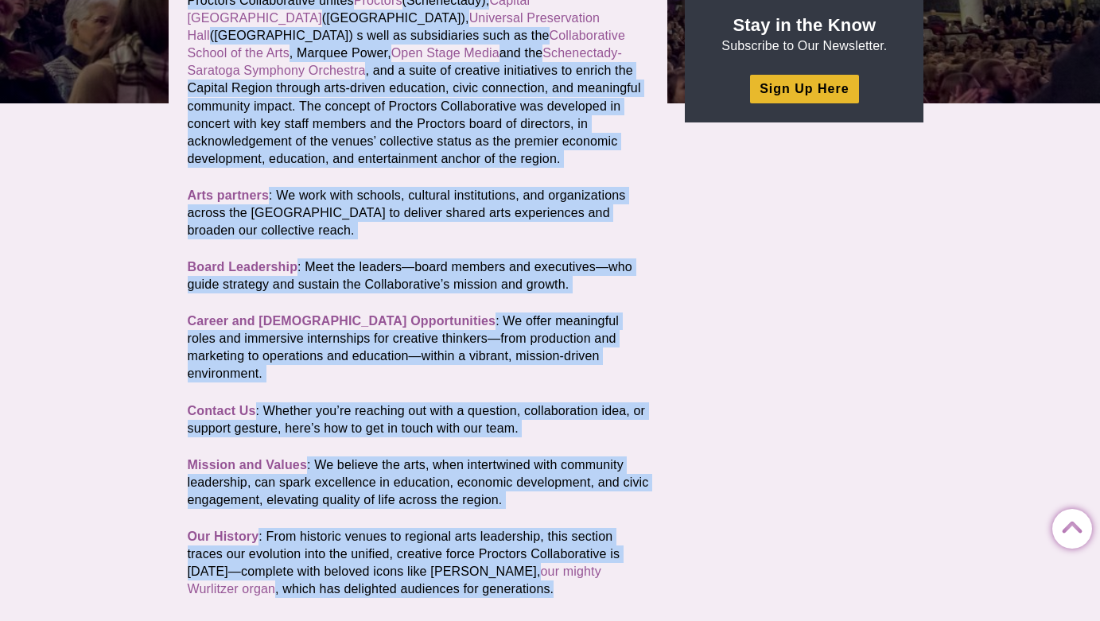 This screenshot has width=1100, height=621. What do you see at coordinates (418, 483) in the screenshot?
I see `p: : We believe the arts, when intertwined with community leadership, can spark excellence in educat...` at bounding box center [418, 483].